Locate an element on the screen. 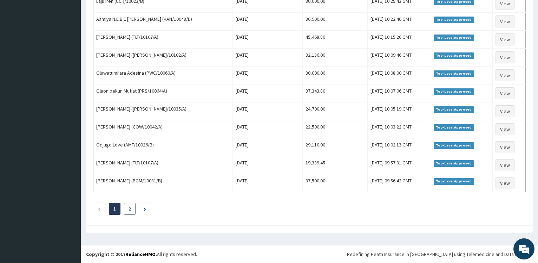 The width and height of the screenshot is (538, 263). div: Minimize live chat window is located at coordinates (124, 12).